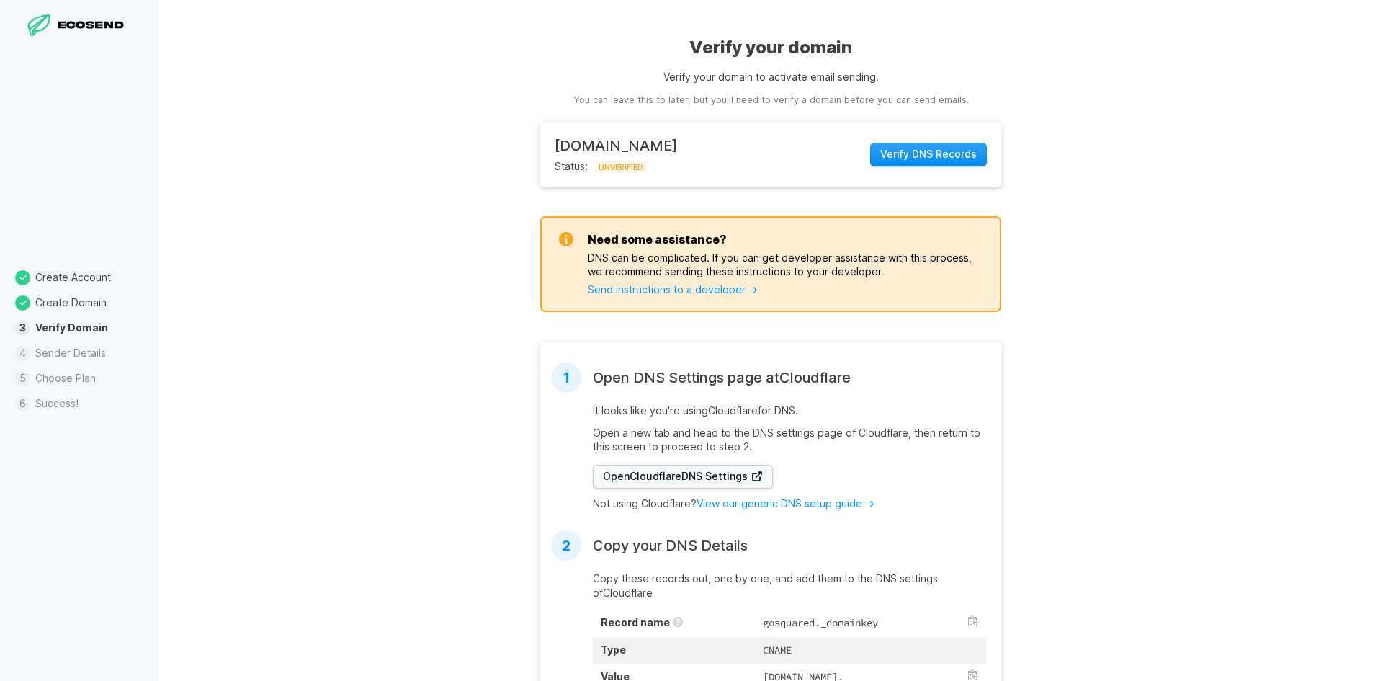  I want to click on th: Type, so click(673, 650).